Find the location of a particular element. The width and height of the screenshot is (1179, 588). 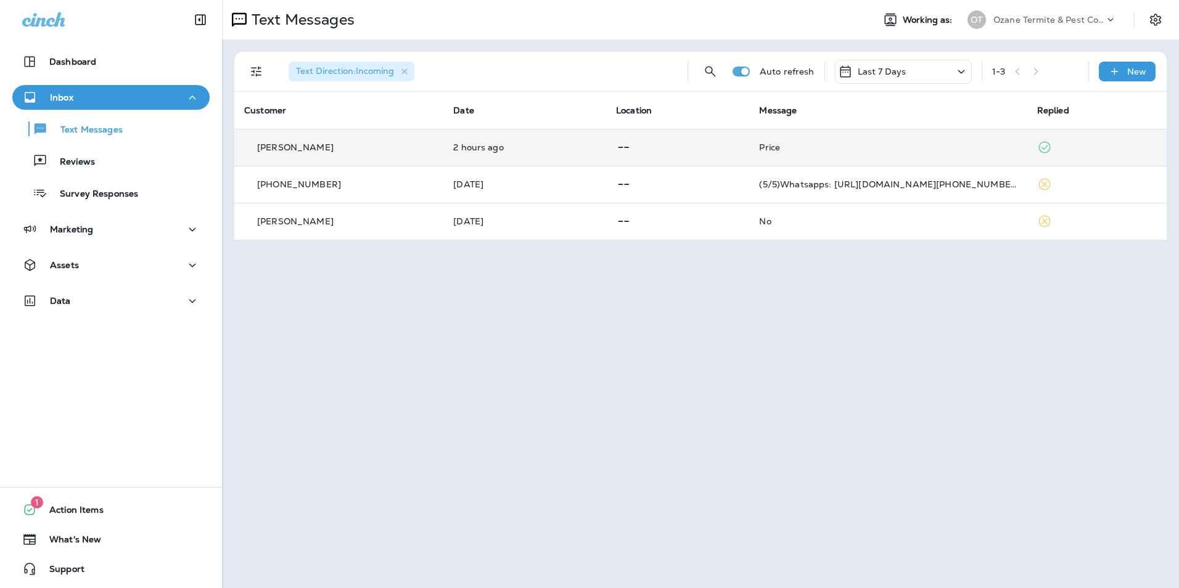

p: Sep 14, 2025 03:44 PM is located at coordinates (525, 221).